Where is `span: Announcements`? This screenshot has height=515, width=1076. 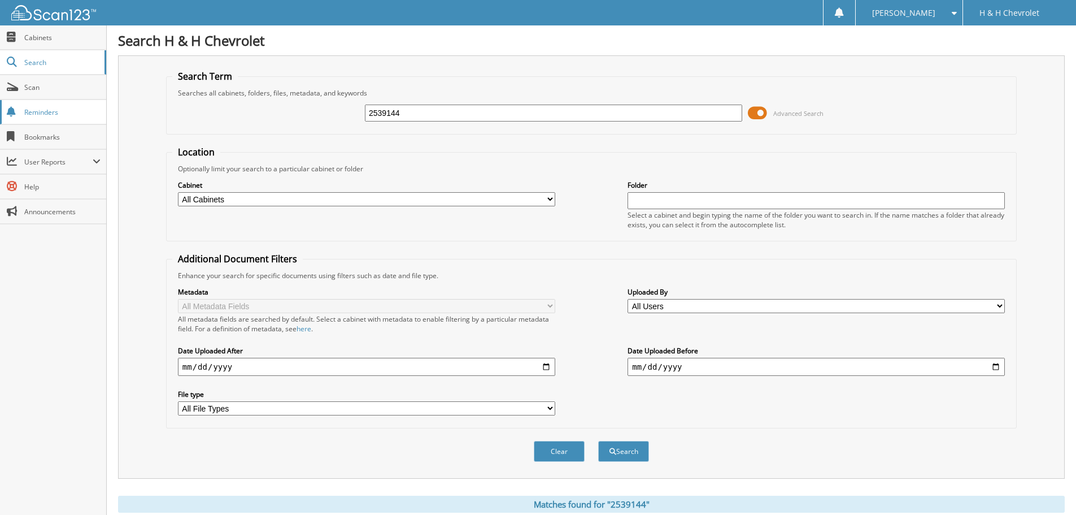 span: Announcements is located at coordinates (62, 211).